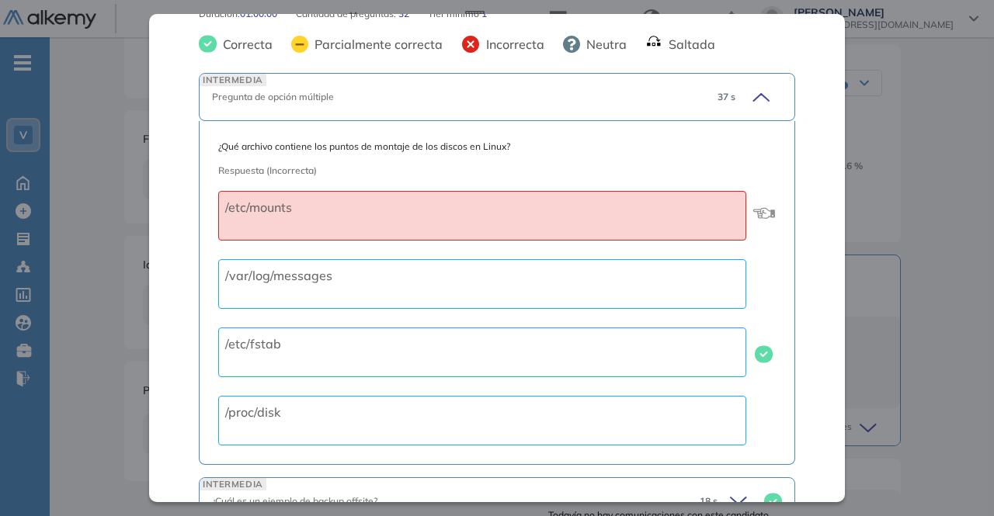 The width and height of the screenshot is (994, 516). I want to click on span: Parcialmente correcta, so click(375, 44).